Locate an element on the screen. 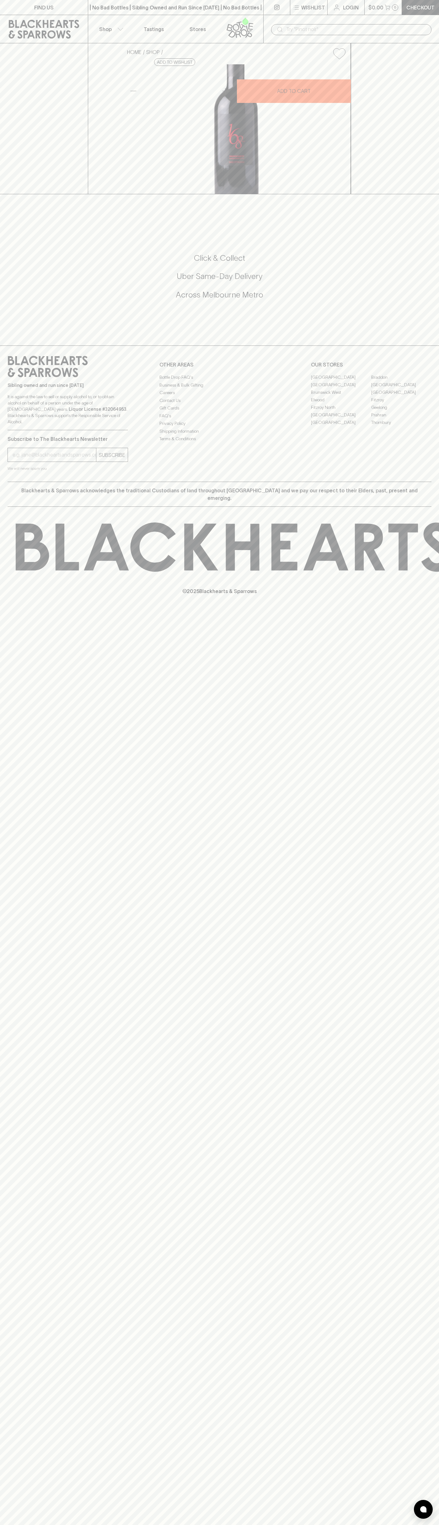 The image size is (439, 1525). p: It is against the law to sell or supply alcohol to, or to obtain alcohol on behalf of a person un... is located at coordinates (68, 409).